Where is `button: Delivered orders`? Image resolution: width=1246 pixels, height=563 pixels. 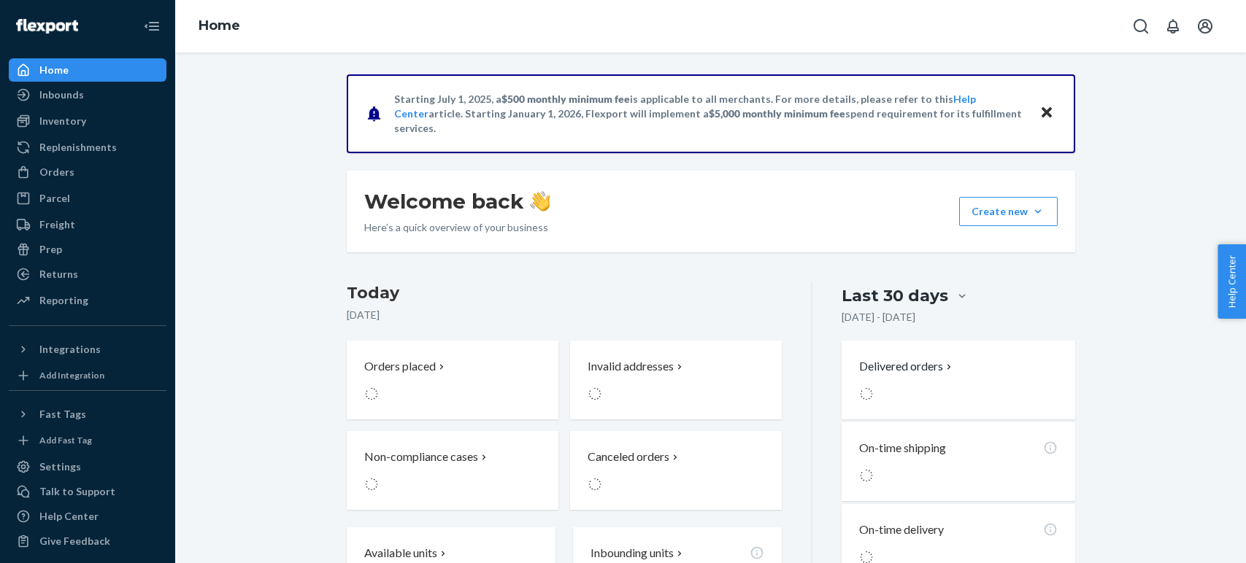 button: Delivered orders is located at coordinates (907, 366).